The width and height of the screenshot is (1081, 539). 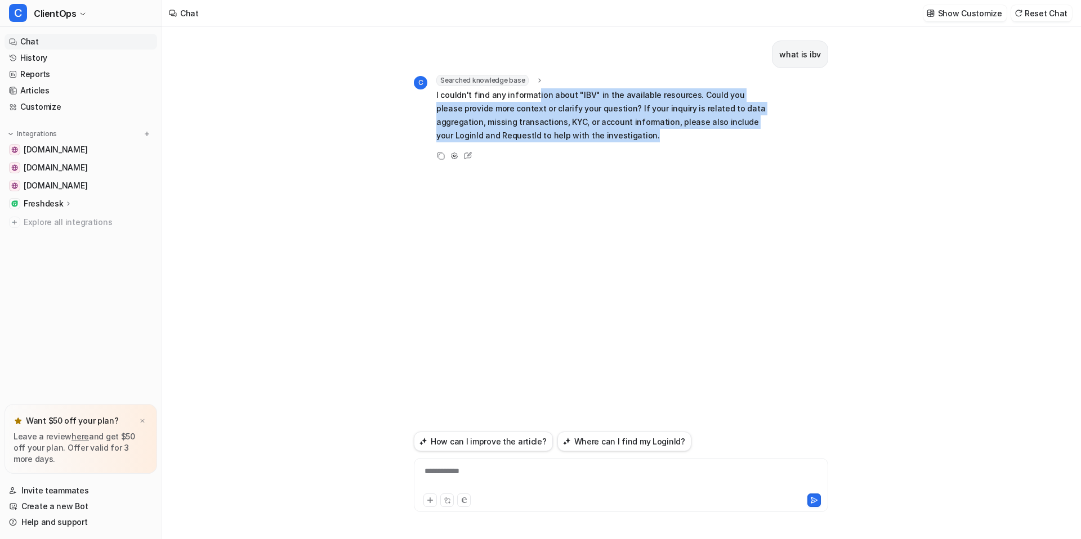 What do you see at coordinates (624, 441) in the screenshot?
I see `button: Where can I find my LoginId?` at bounding box center [624, 441].